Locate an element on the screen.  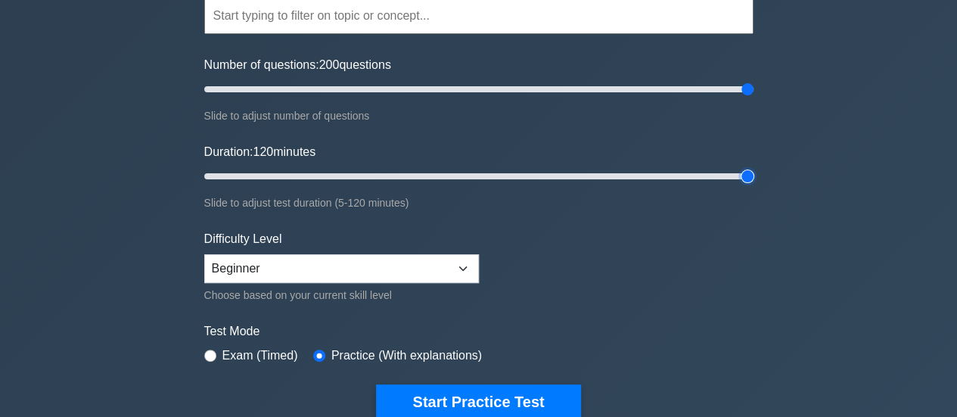
label: Practice (With explanations) is located at coordinates (406, 355).